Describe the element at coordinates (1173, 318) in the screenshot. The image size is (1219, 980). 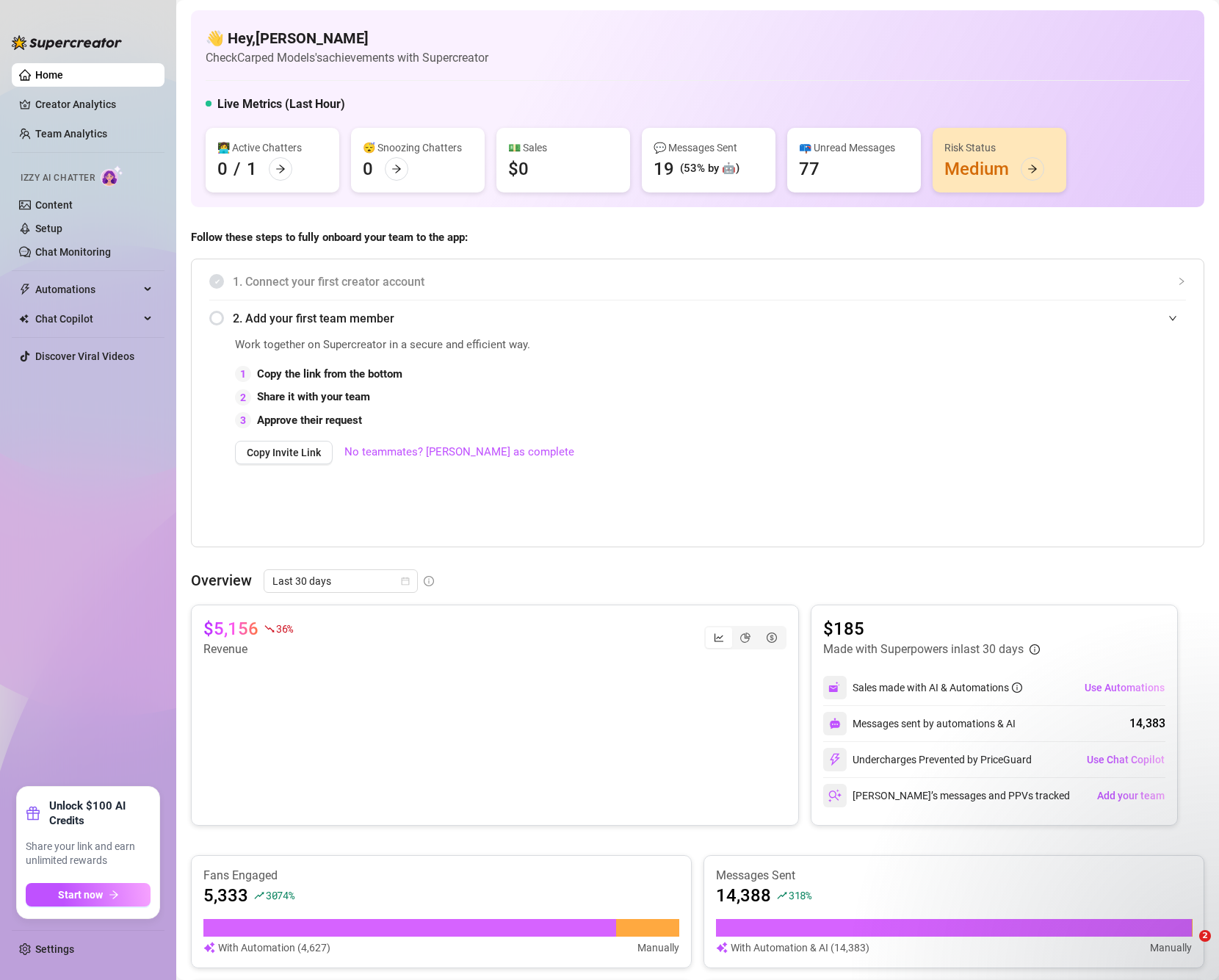
I see `span: expanded` at that location.